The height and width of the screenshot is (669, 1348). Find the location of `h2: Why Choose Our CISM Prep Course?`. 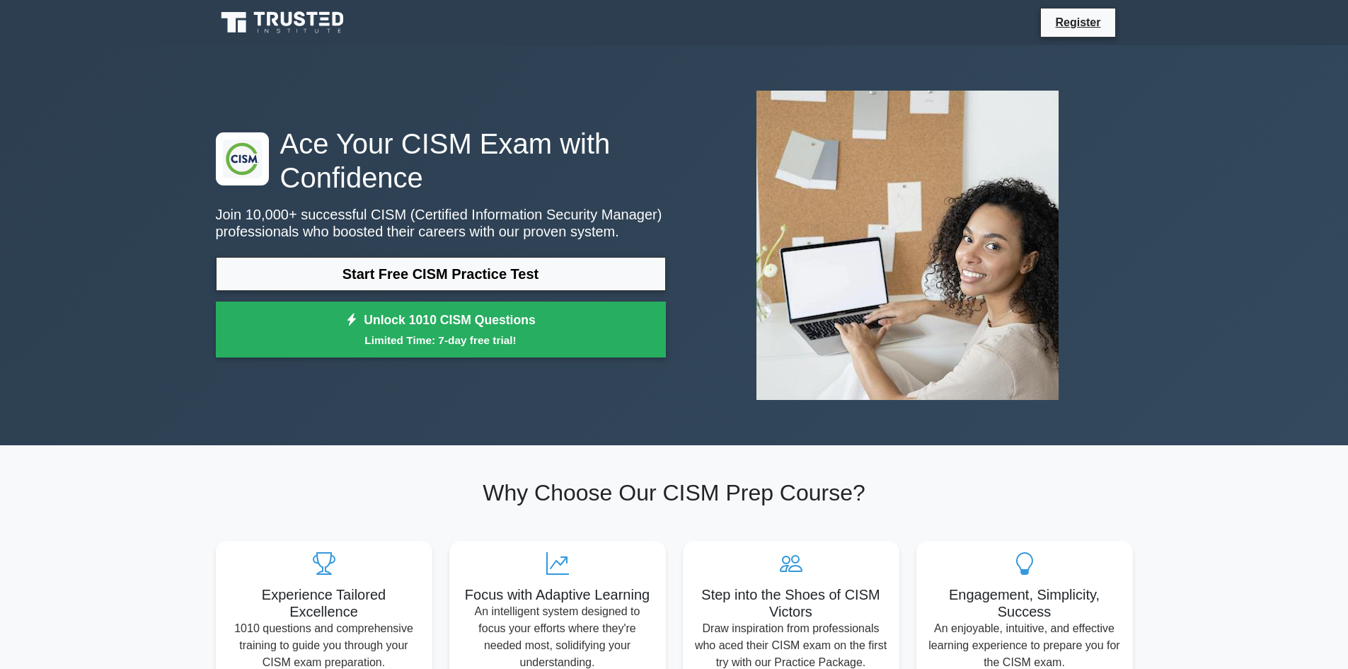

h2: Why Choose Our CISM Prep Course? is located at coordinates (674, 492).